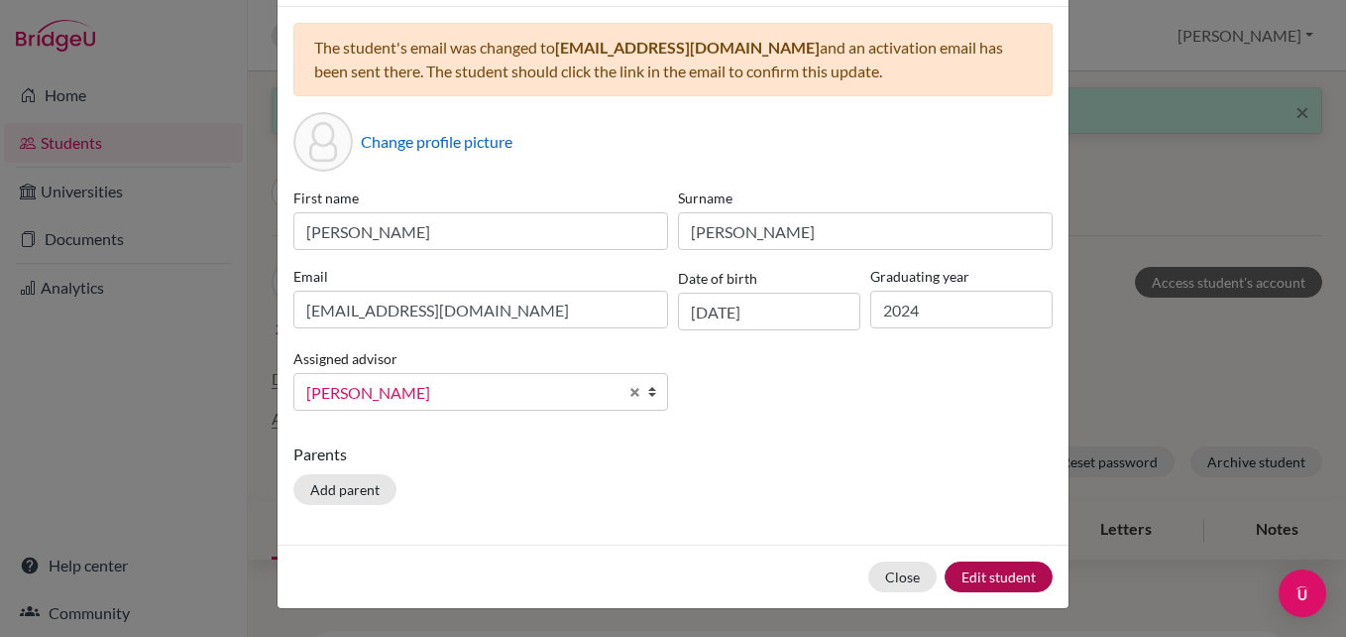 The height and width of the screenshot is (637, 1346). What do you see at coordinates (345, 489) in the screenshot?
I see `button: Add parent` at bounding box center [345, 489].